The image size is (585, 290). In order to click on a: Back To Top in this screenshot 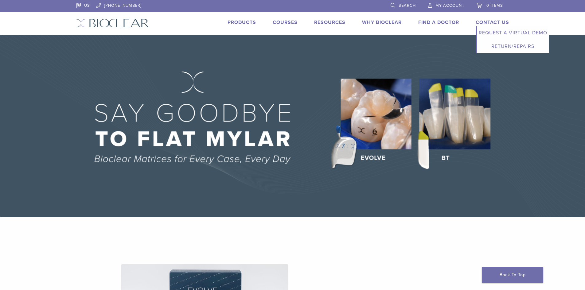, I will do `click(512, 275)`.